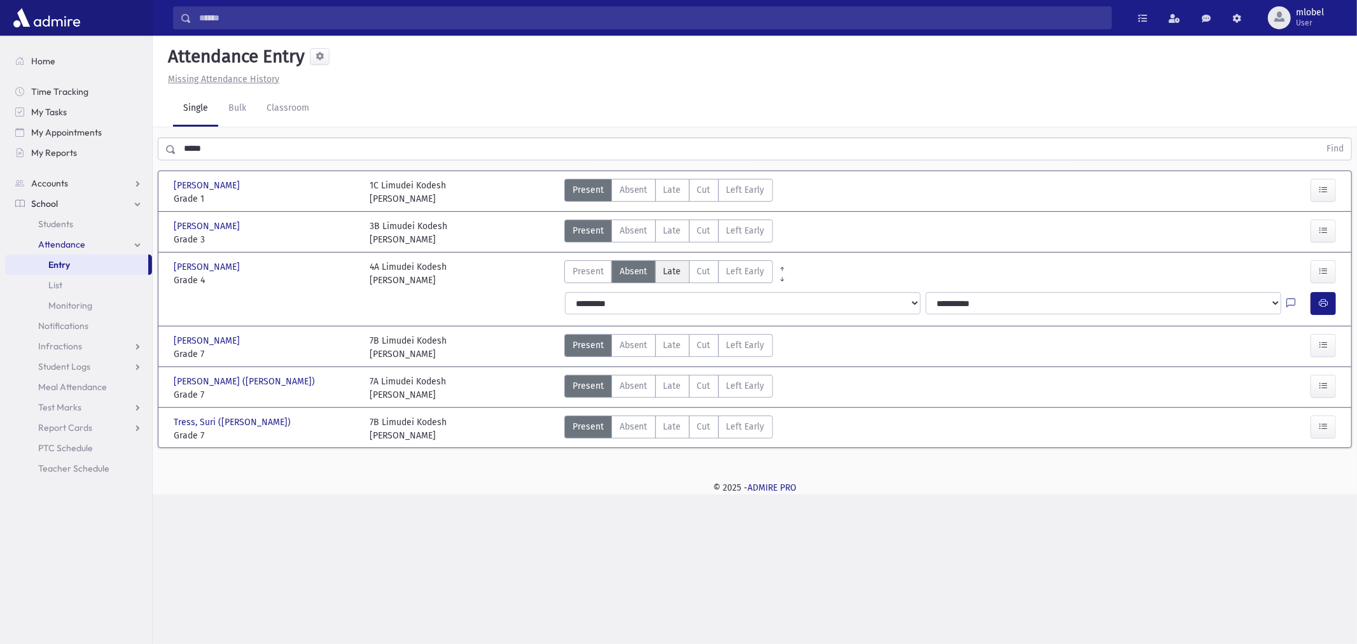 This screenshot has height=644, width=1357. What do you see at coordinates (60, 346) in the screenshot?
I see `span: Infractions` at bounding box center [60, 346].